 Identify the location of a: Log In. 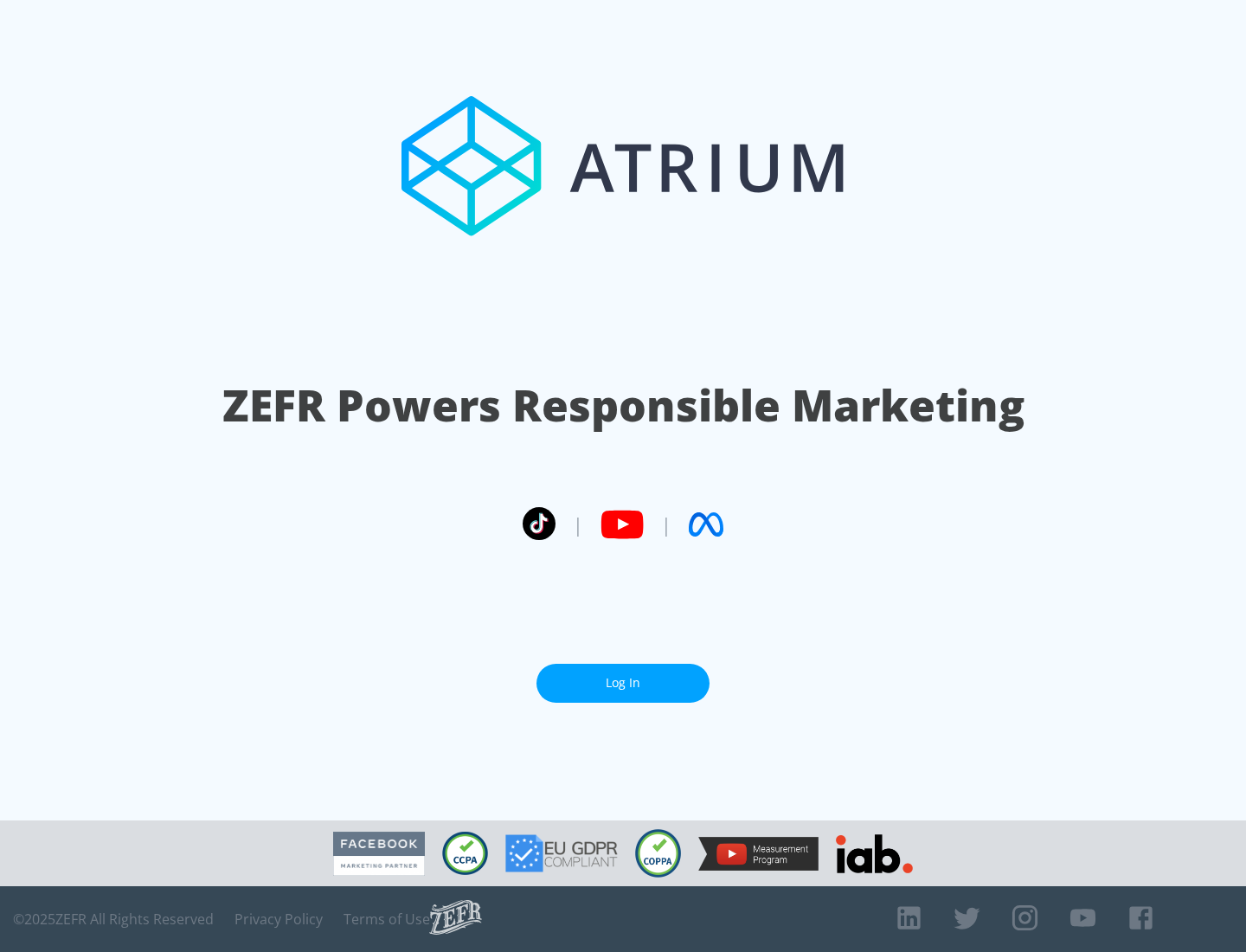
(623, 683).